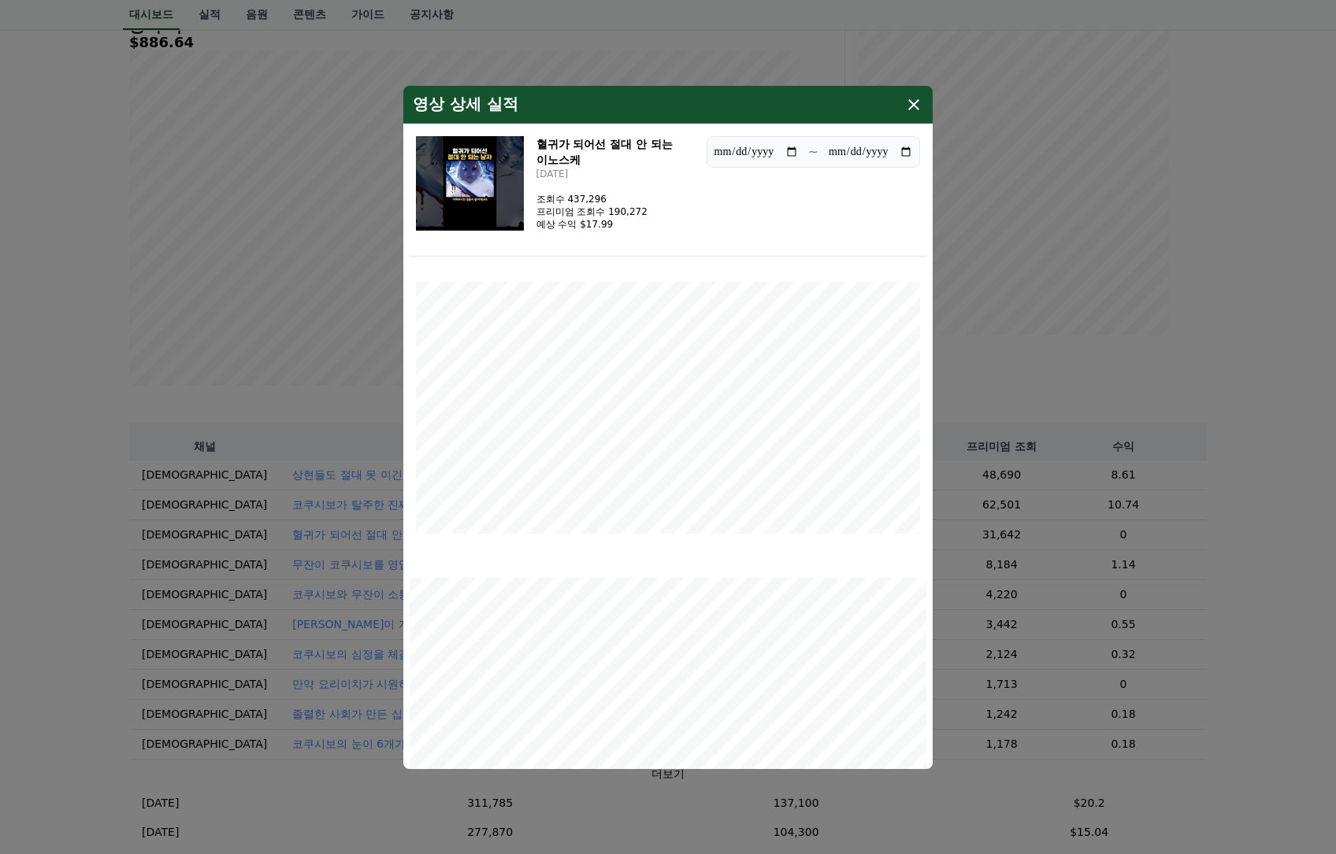 The image size is (1336, 854). I want to click on div: modal, so click(668, 428).